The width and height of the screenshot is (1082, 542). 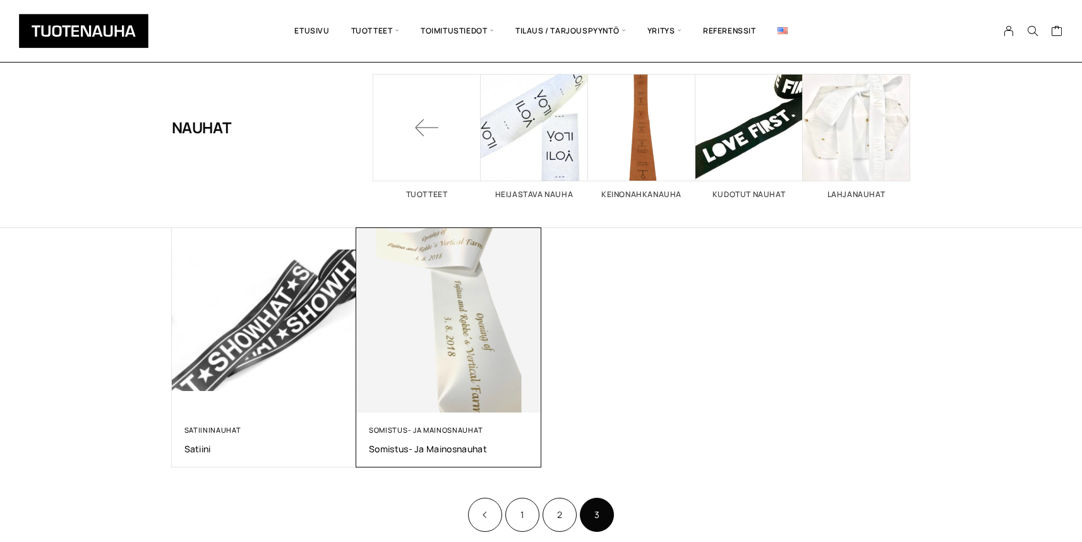 I want to click on a: Sivu 2, so click(x=560, y=515).